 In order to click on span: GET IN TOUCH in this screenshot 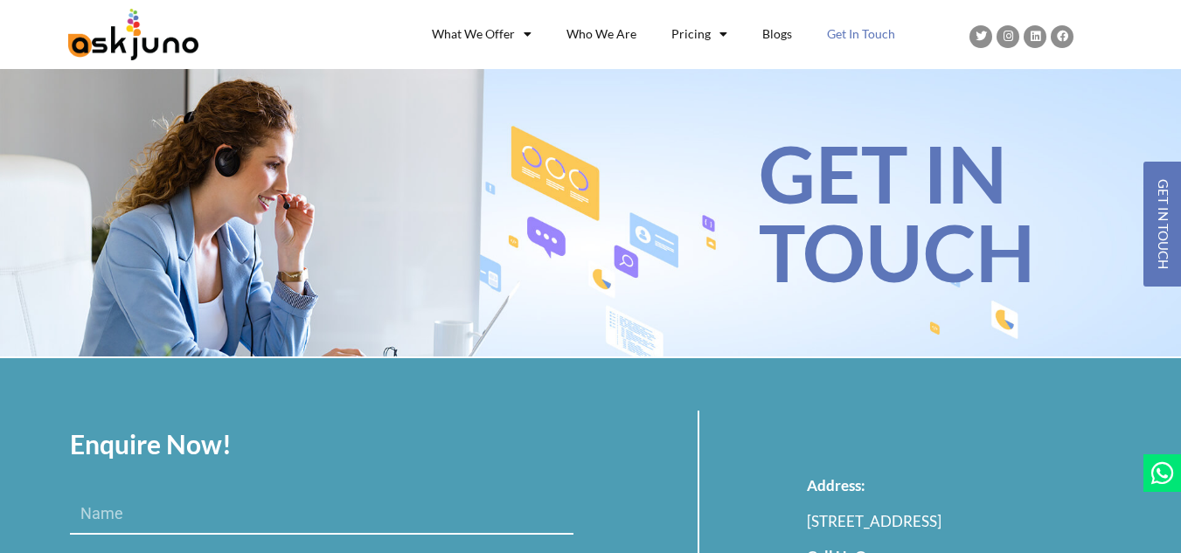, I will do `click(1163, 224)`.